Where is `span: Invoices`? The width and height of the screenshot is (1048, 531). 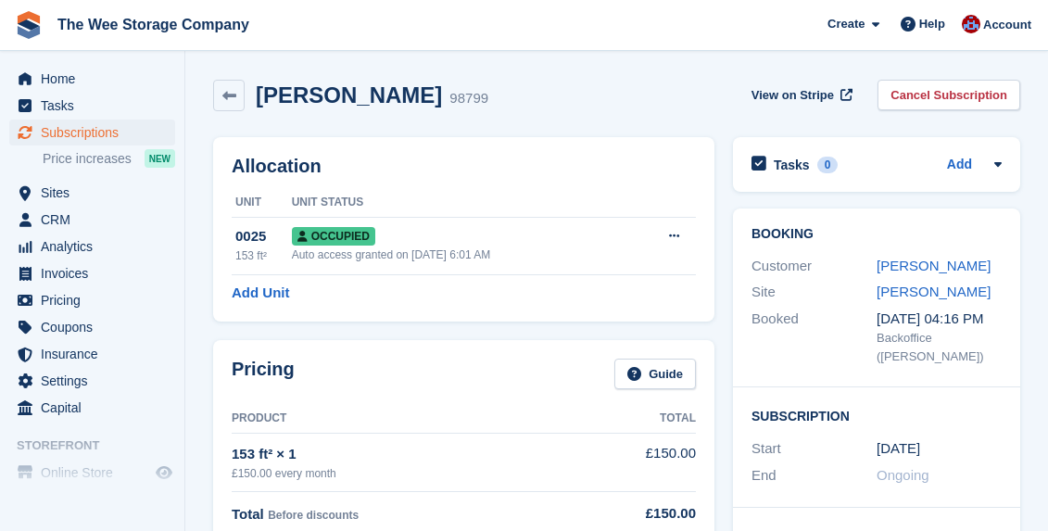 span: Invoices is located at coordinates (96, 273).